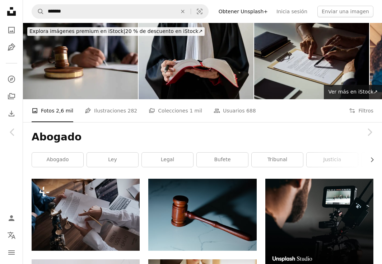 This screenshot has width=382, height=264. What do you see at coordinates (292, 11) in the screenshot?
I see `a: Inicia sesión` at bounding box center [292, 11].